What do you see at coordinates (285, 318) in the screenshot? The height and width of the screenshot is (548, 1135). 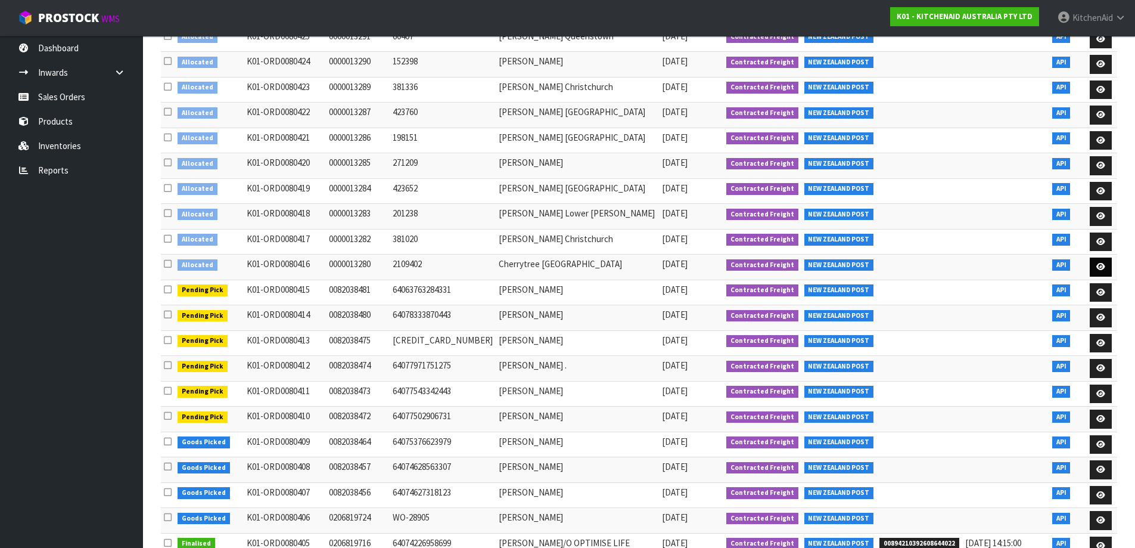 I see `td: K01-ORD0080414` at bounding box center [285, 318].